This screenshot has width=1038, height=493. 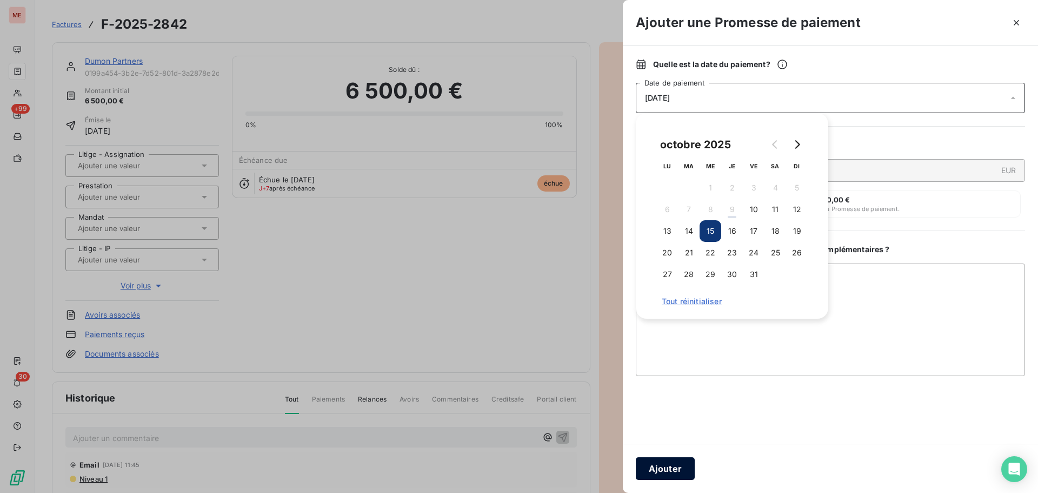 What do you see at coordinates (689, 166) in the screenshot?
I see `th: mardi` at bounding box center [689, 166].